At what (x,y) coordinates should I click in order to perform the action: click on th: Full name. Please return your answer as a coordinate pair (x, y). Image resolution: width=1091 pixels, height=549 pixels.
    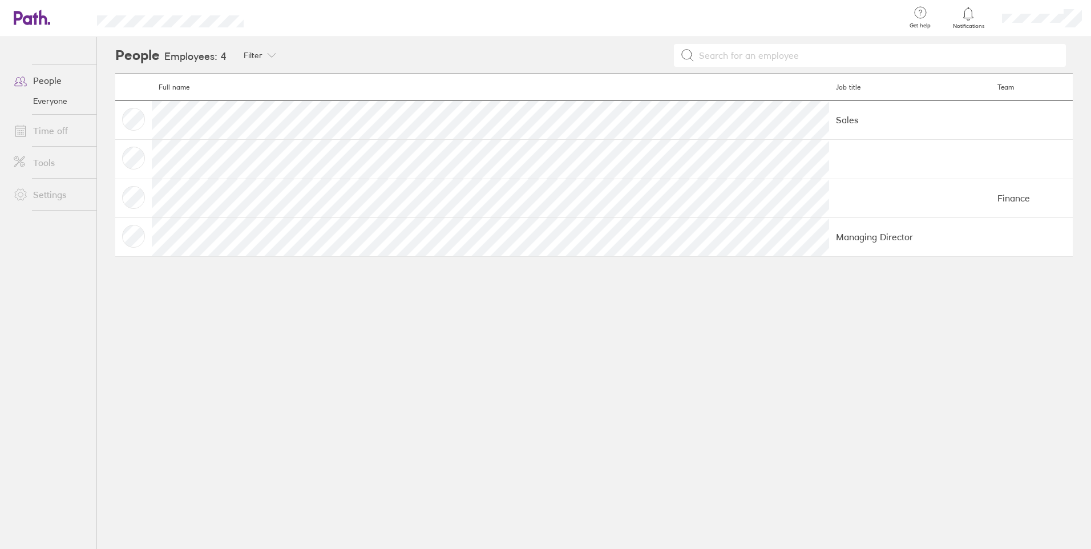
    Looking at the image, I should click on (490, 87).